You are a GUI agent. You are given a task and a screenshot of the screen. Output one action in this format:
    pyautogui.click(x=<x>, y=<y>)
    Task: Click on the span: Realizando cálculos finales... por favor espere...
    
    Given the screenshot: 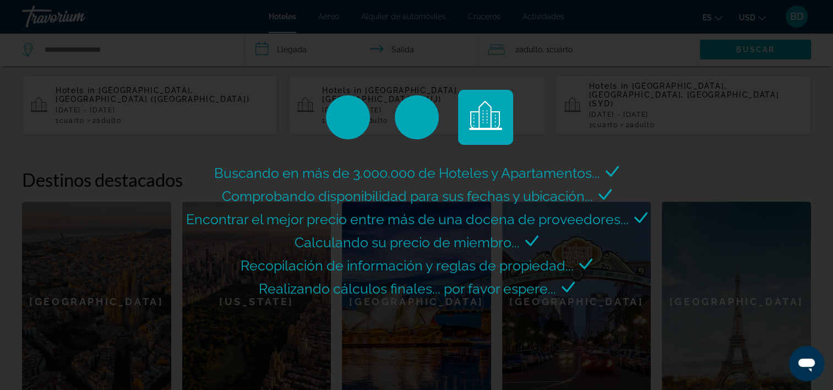 What is the action you would take?
    pyautogui.click(x=408, y=289)
    